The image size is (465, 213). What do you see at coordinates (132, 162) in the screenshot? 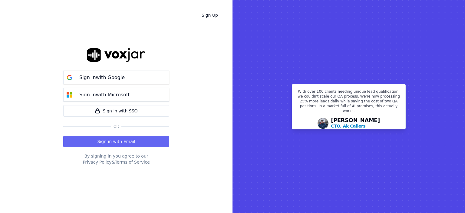
I see `button: Terms of Service` at bounding box center [132, 162].